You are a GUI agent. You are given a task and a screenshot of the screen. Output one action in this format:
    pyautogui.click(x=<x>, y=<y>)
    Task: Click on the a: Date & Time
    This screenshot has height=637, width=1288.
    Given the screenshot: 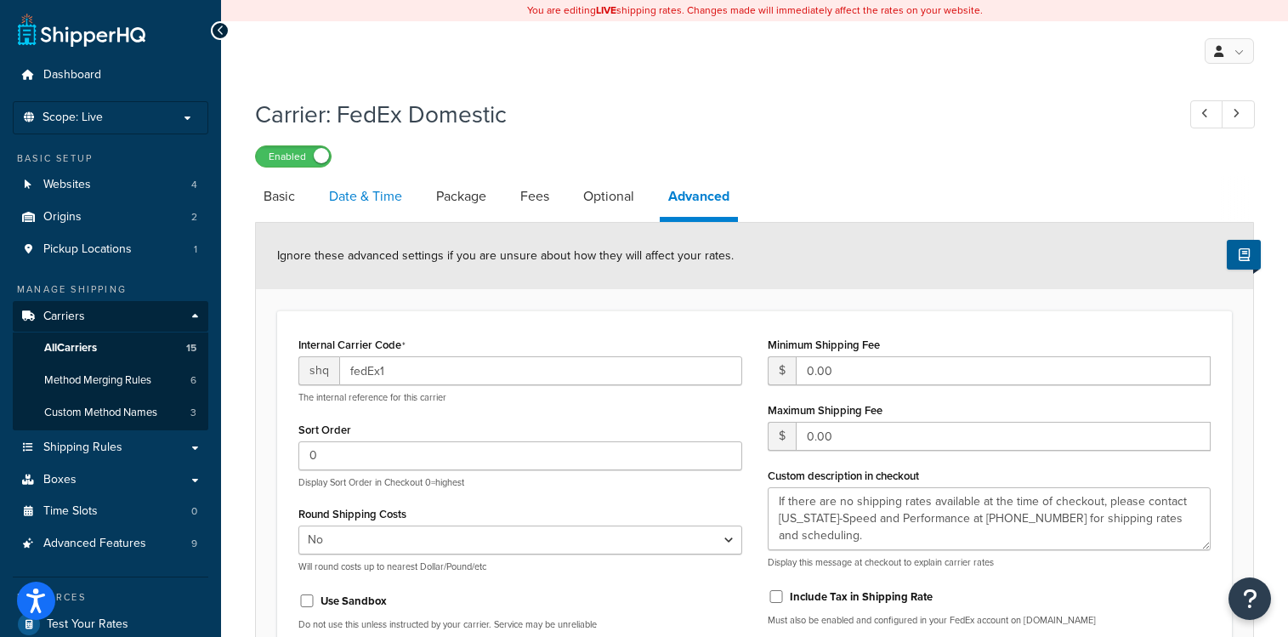 What is the action you would take?
    pyautogui.click(x=366, y=196)
    